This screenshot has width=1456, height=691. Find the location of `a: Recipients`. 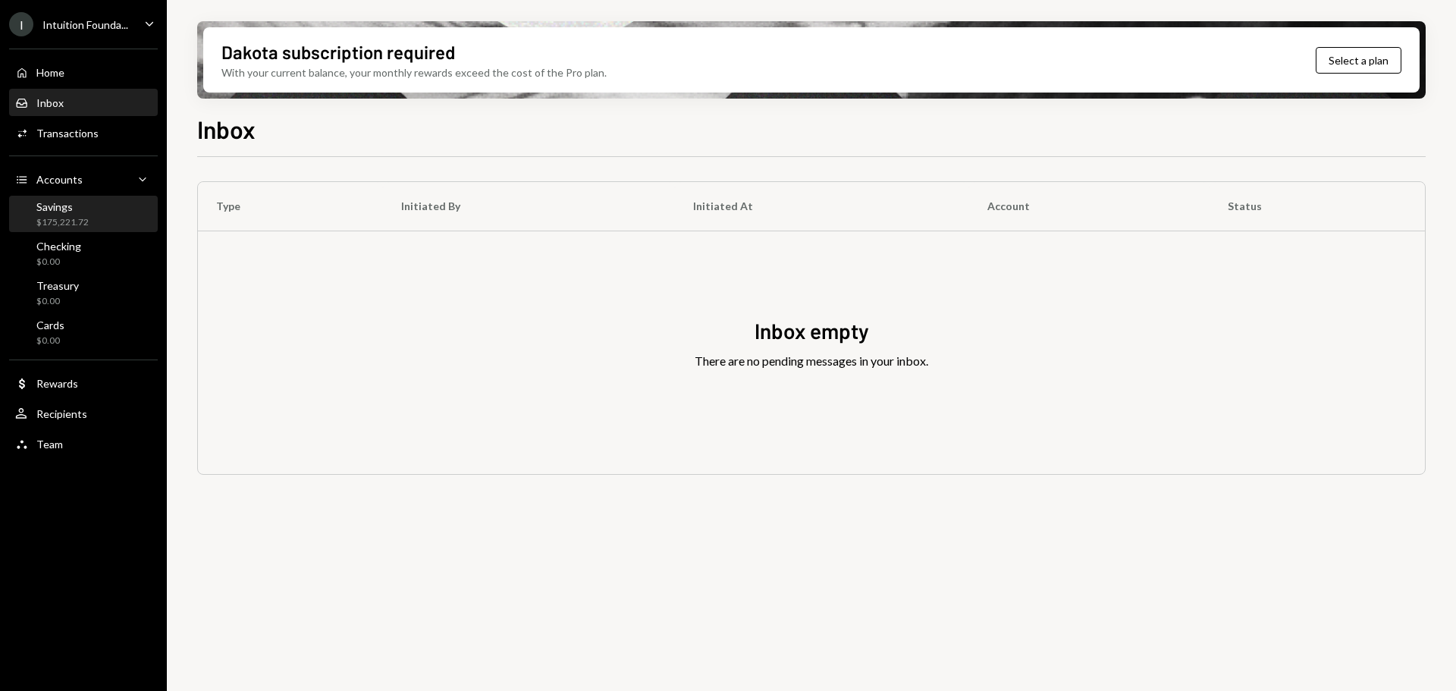

a: Recipients is located at coordinates (83, 413).